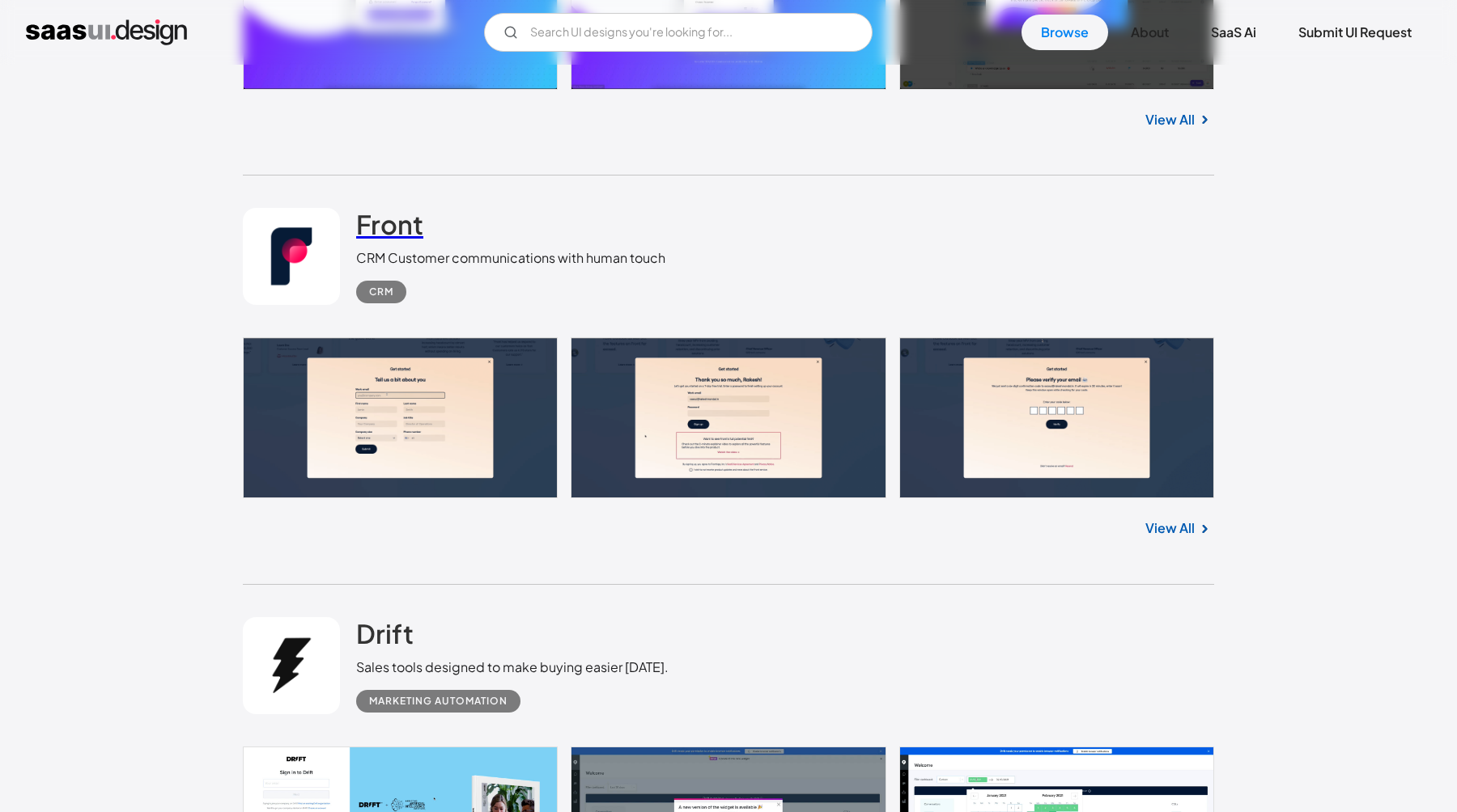 The image size is (1457, 812). I want to click on h2: Drift, so click(385, 633).